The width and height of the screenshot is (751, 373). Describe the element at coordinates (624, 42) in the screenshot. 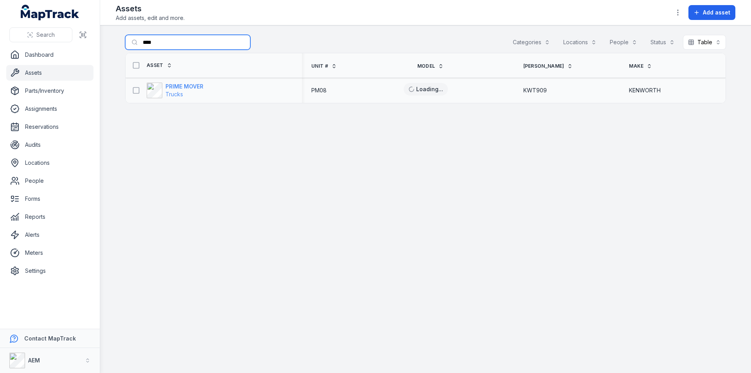

I see `button: People` at that location.